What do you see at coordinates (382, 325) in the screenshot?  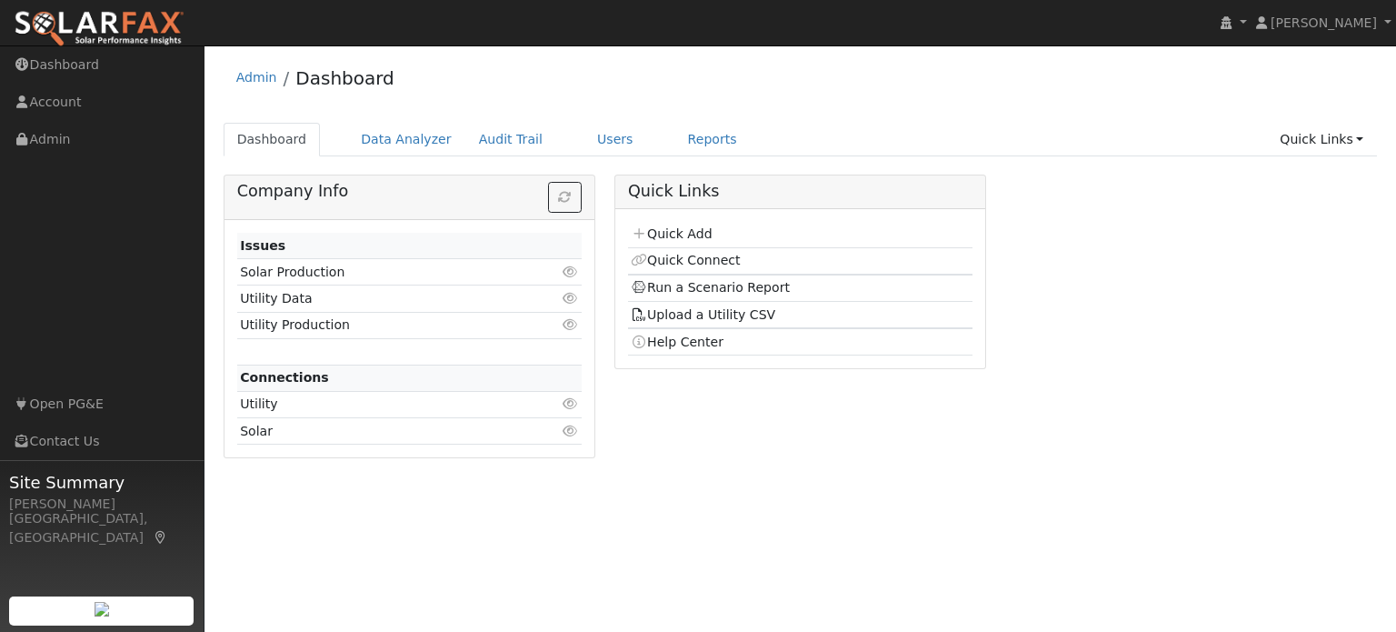 I see `td: Utility Production` at bounding box center [382, 325].